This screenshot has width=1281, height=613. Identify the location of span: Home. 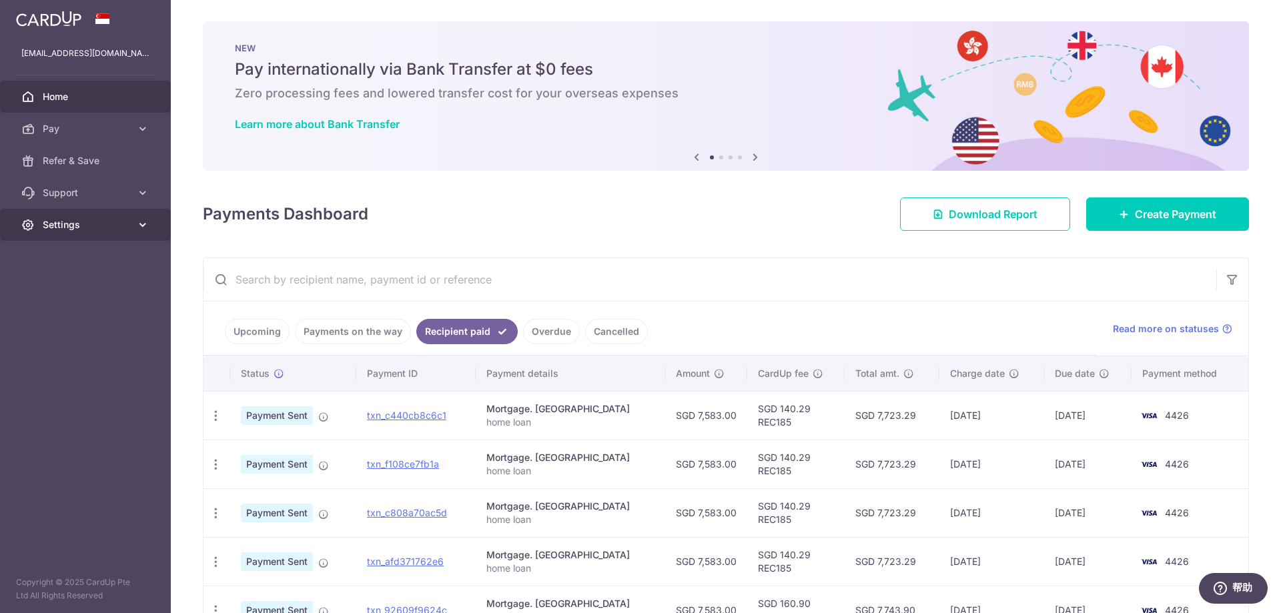
(87, 97).